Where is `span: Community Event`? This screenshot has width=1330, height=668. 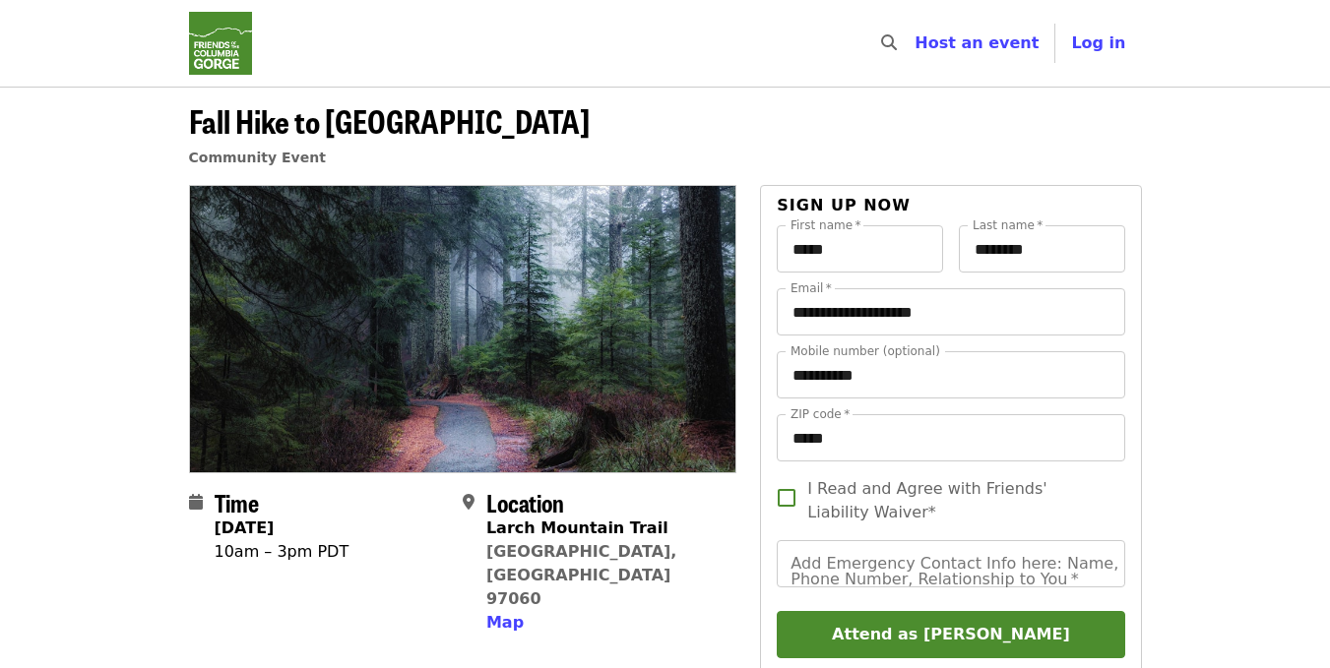 span: Community Event is located at coordinates (257, 157).